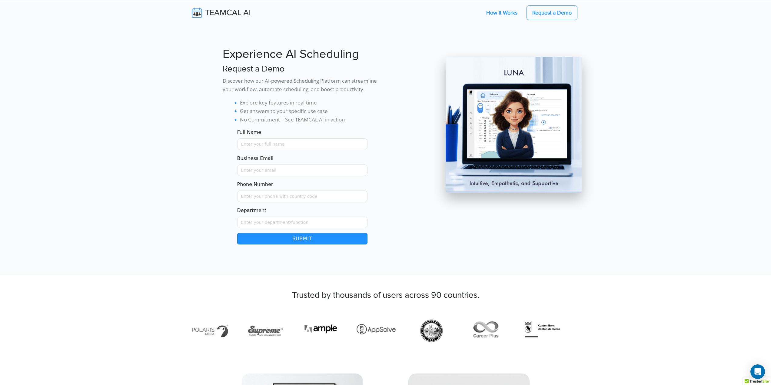 This screenshot has height=385, width=771. I want to click on img: https-www.portland.gov-.png, so click(431, 331).